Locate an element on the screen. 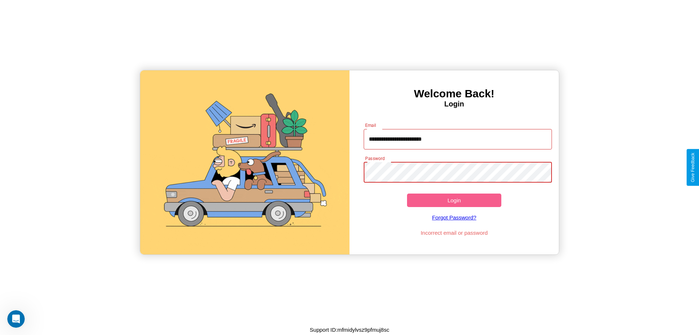  h4: Login is located at coordinates (454, 104).